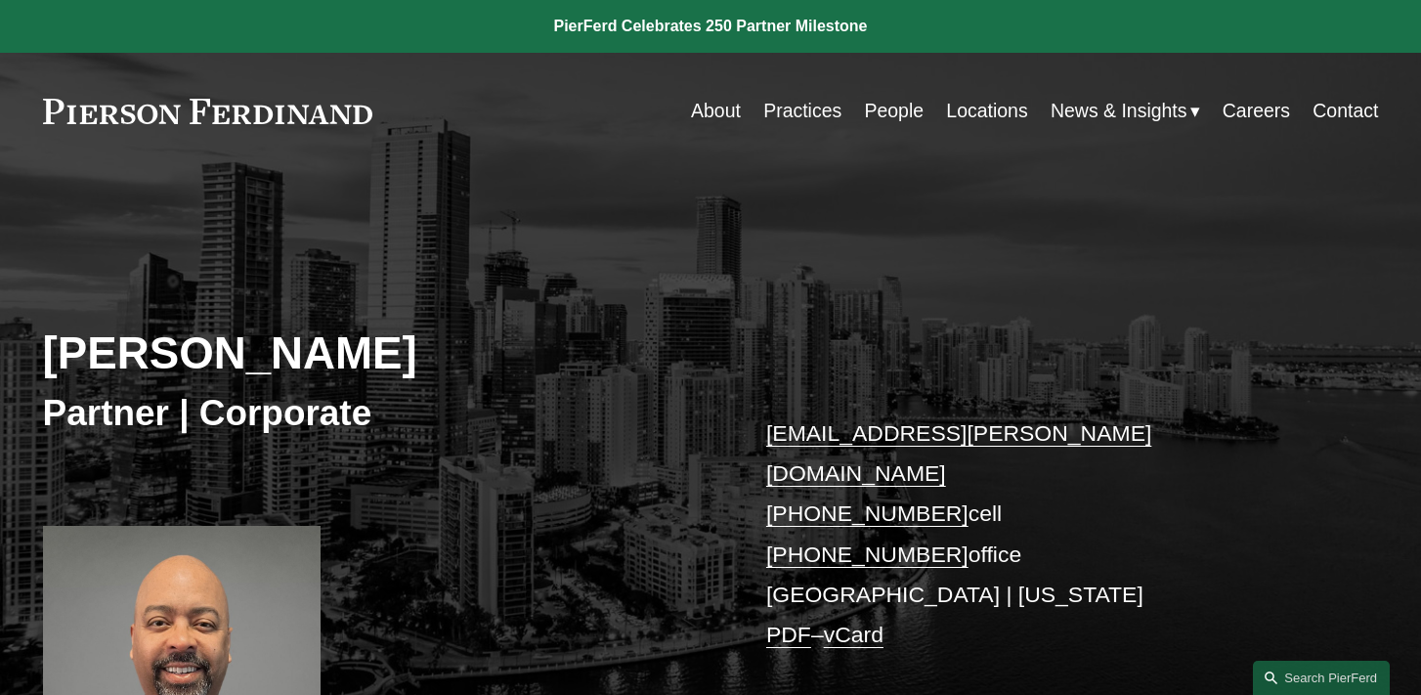  I want to click on h3: Partner | Corporate, so click(376, 414).